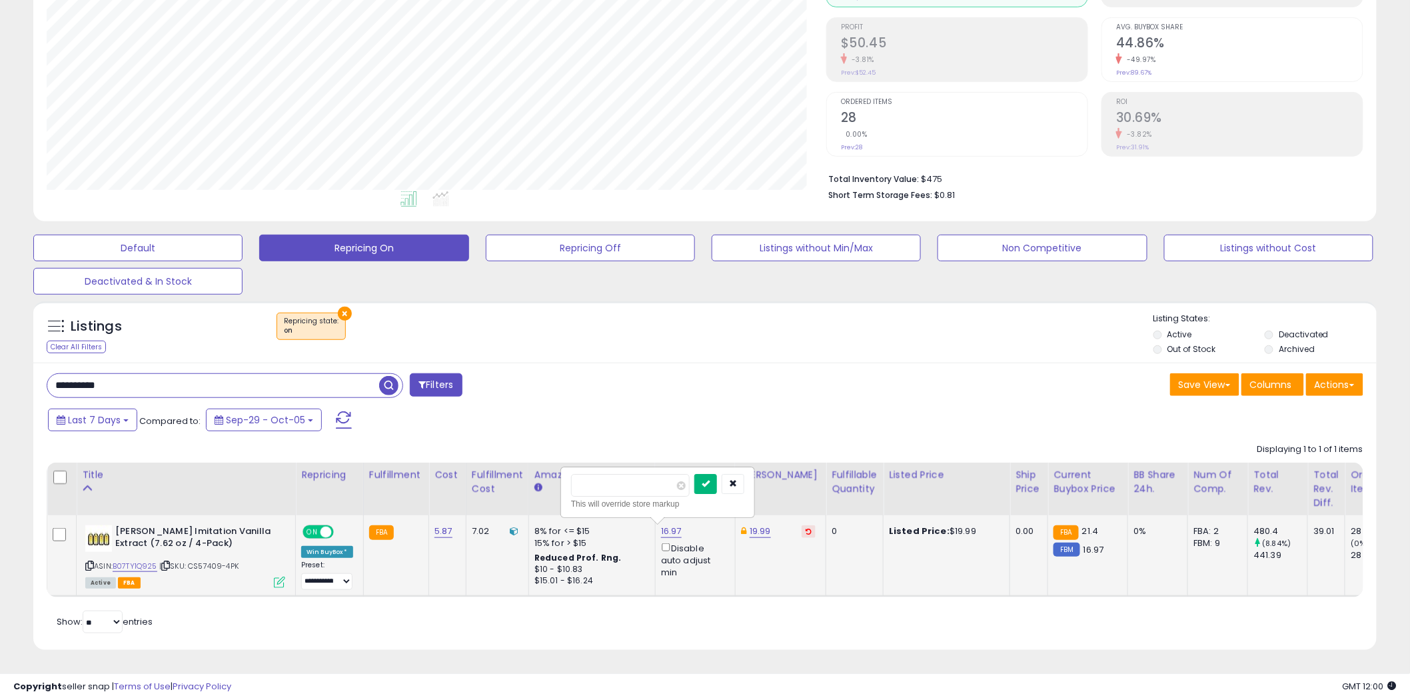 This screenshot has width=1410, height=700. I want to click on div: Amazon Fees, so click(592, 474).